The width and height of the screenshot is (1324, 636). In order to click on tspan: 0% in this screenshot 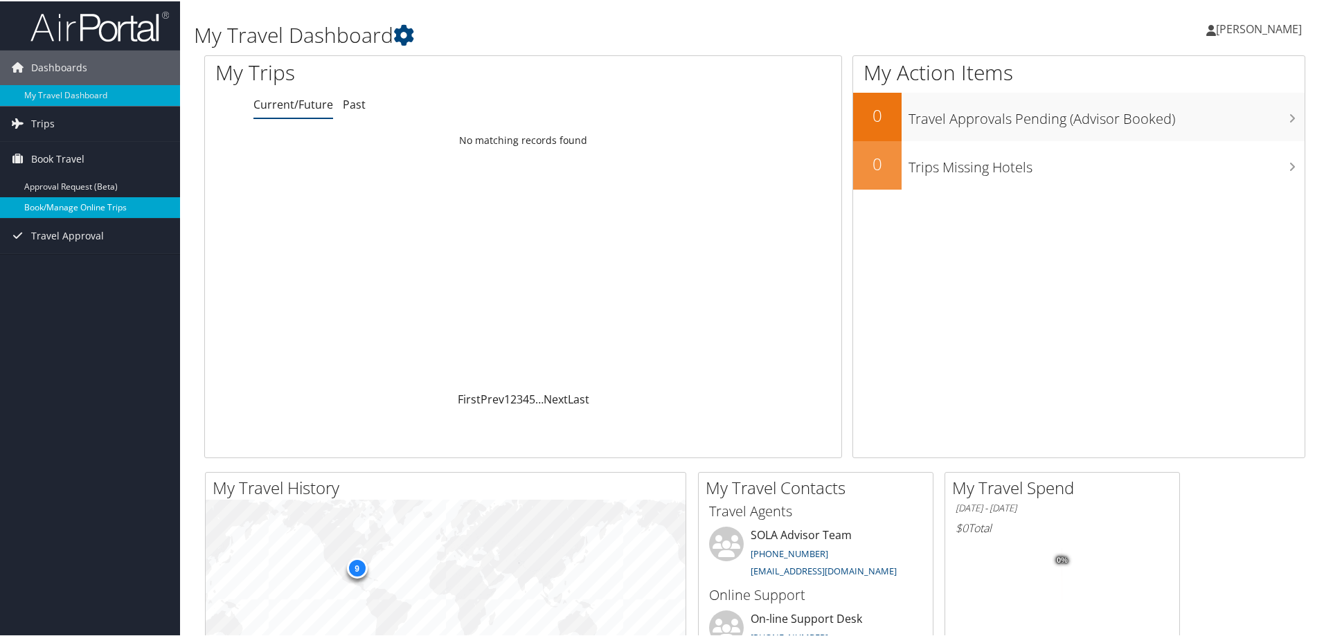, I will do `click(1062, 559)`.